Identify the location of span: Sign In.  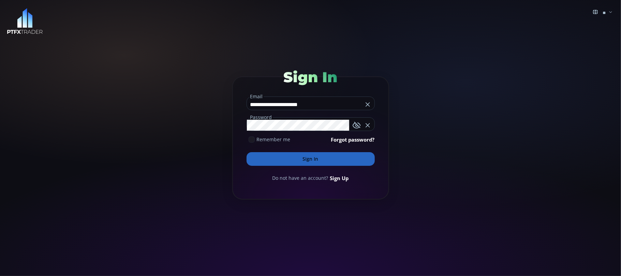
(311, 77).